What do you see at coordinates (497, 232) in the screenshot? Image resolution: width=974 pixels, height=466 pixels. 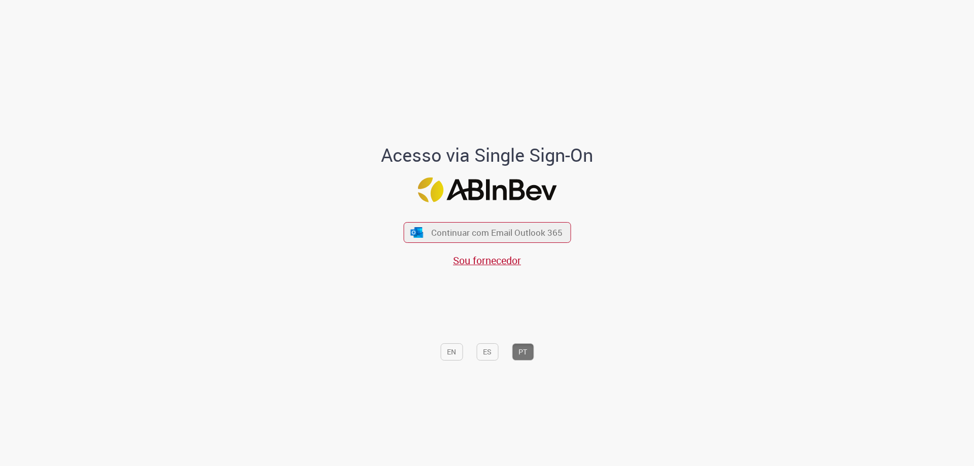 I see `span: Continuar com Email Outlook 365` at bounding box center [497, 232].